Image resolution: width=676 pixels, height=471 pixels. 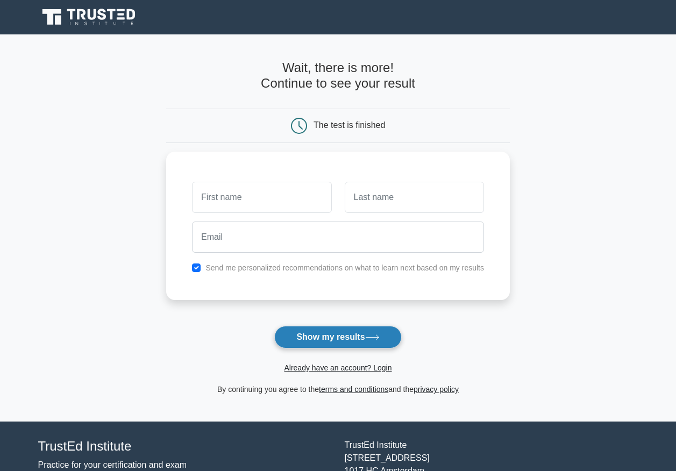 I want to click on h4: Wait, there is more! Continue to see your result, so click(x=338, y=76).